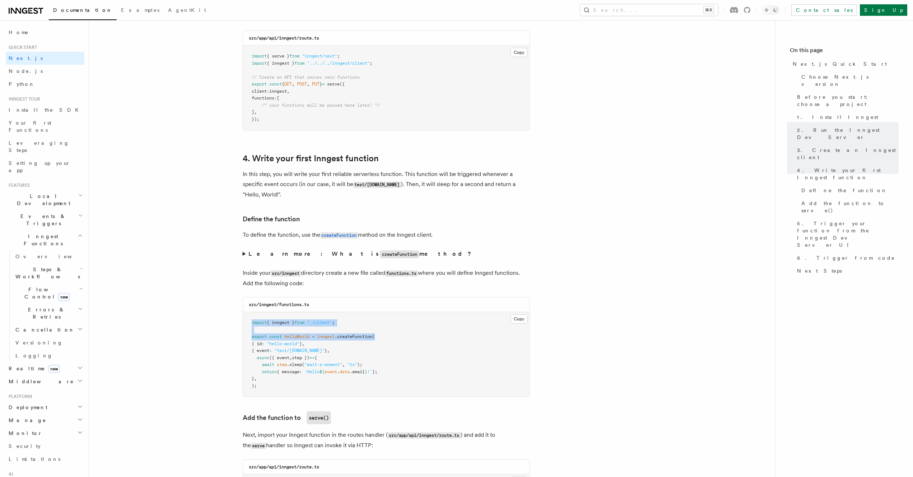 This screenshot has height=477, width=913. I want to click on button: Inngest Functions, so click(45, 240).